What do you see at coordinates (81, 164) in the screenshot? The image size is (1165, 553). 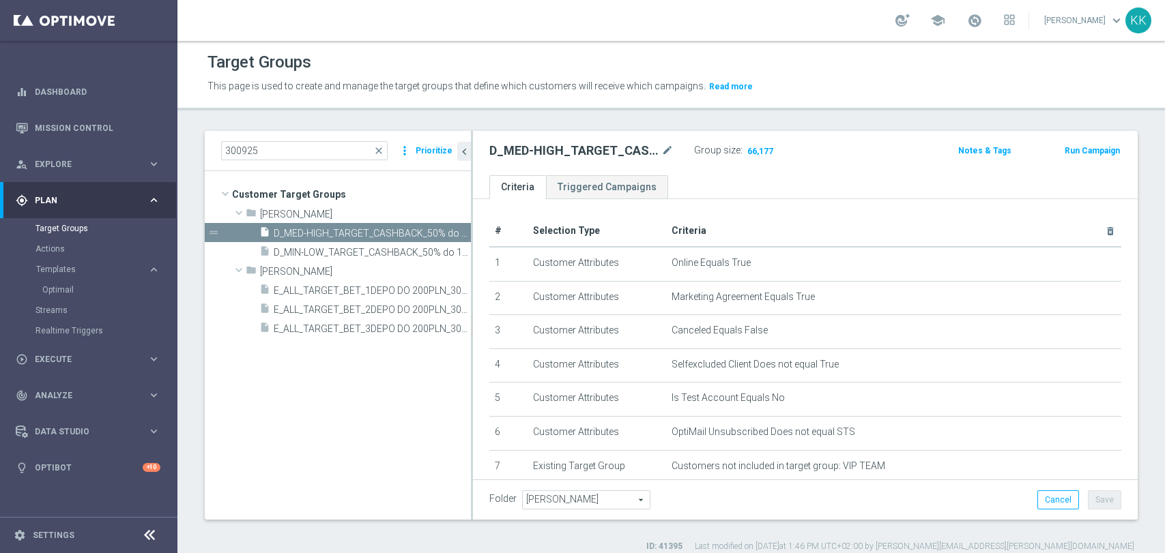 I see `div: Explore` at bounding box center [81, 164].